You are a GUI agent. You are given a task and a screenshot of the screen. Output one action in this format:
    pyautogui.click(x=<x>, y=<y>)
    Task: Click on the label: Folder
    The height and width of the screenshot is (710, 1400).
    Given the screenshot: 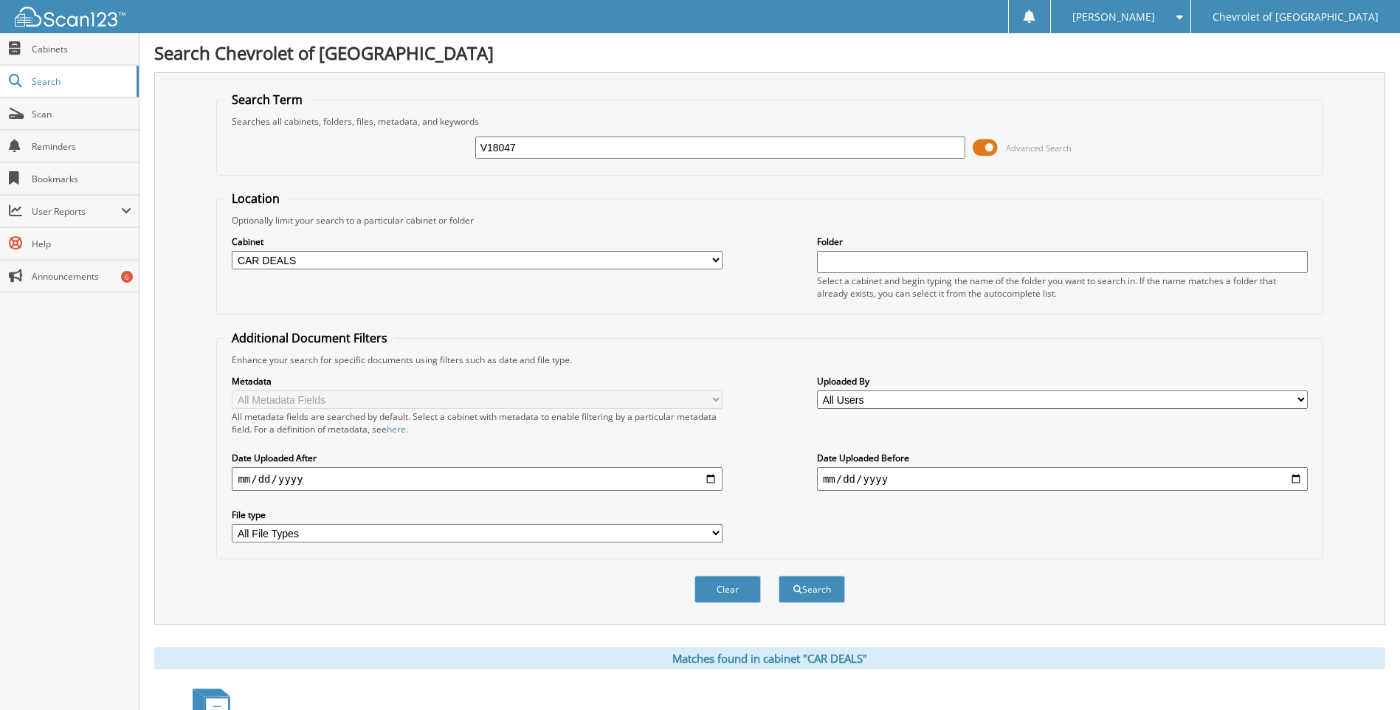 What is the action you would take?
    pyautogui.click(x=1062, y=241)
    